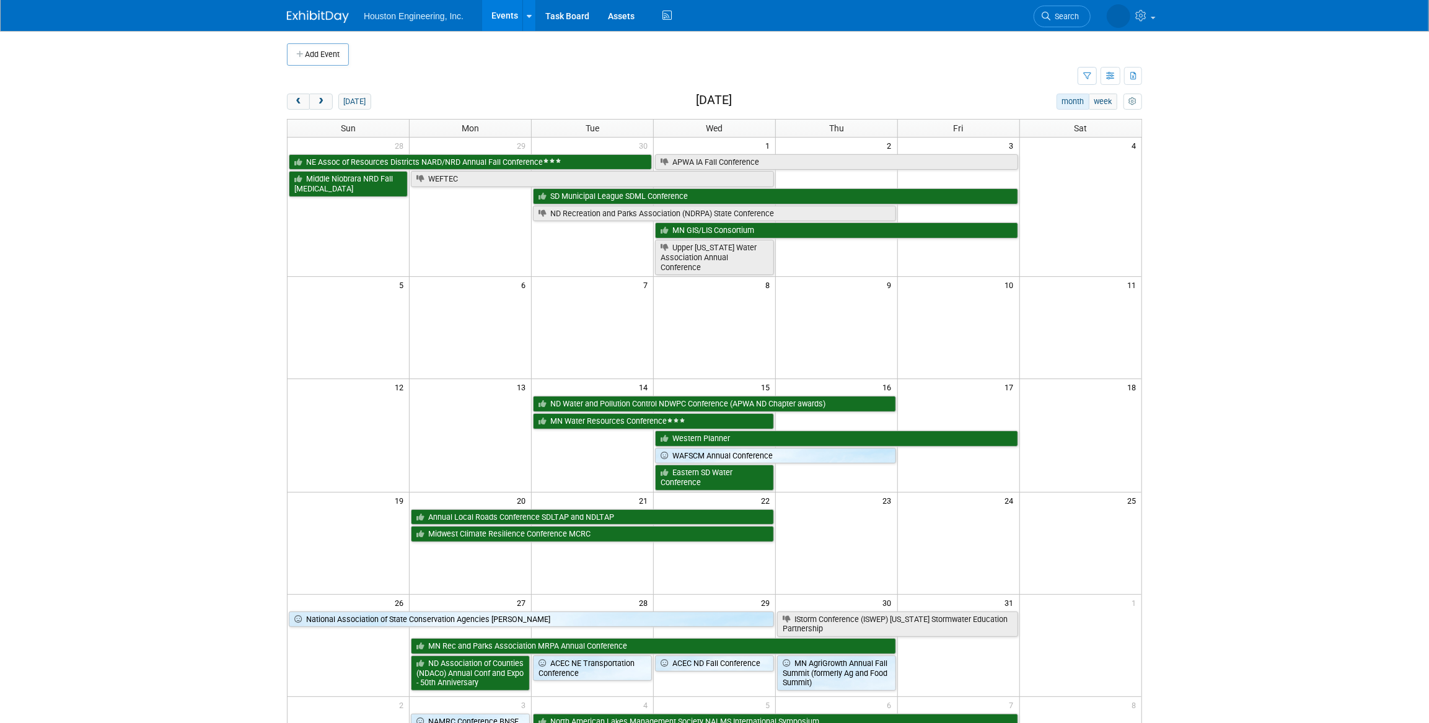 This screenshot has height=723, width=1429. What do you see at coordinates (767, 500) in the screenshot?
I see `span: 22` at bounding box center [767, 500].